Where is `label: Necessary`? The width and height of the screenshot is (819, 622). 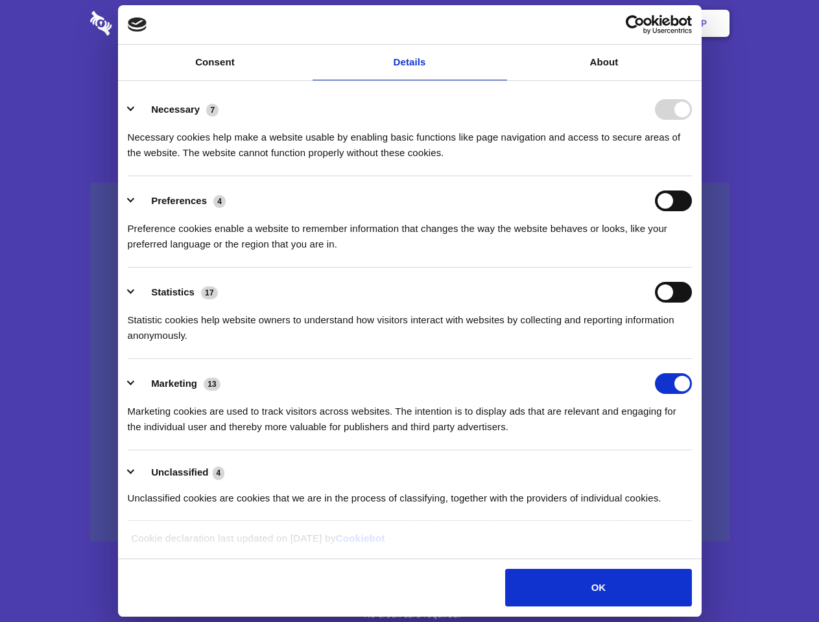 label: Necessary is located at coordinates (175, 109).